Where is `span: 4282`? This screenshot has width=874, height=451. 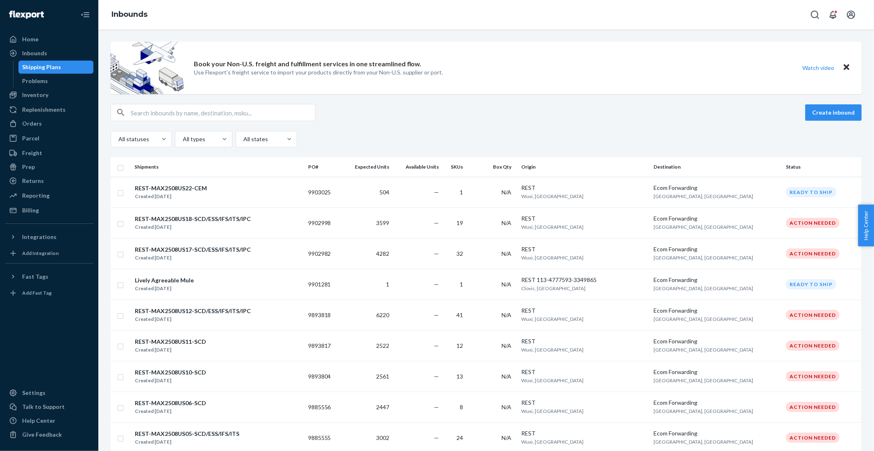
span: 4282 is located at coordinates (383, 254).